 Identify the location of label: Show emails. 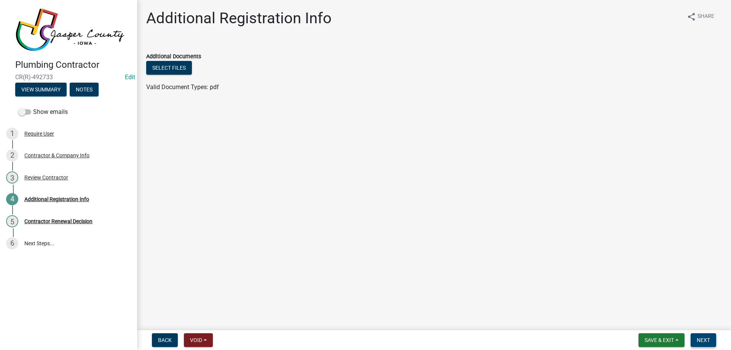
(43, 112).